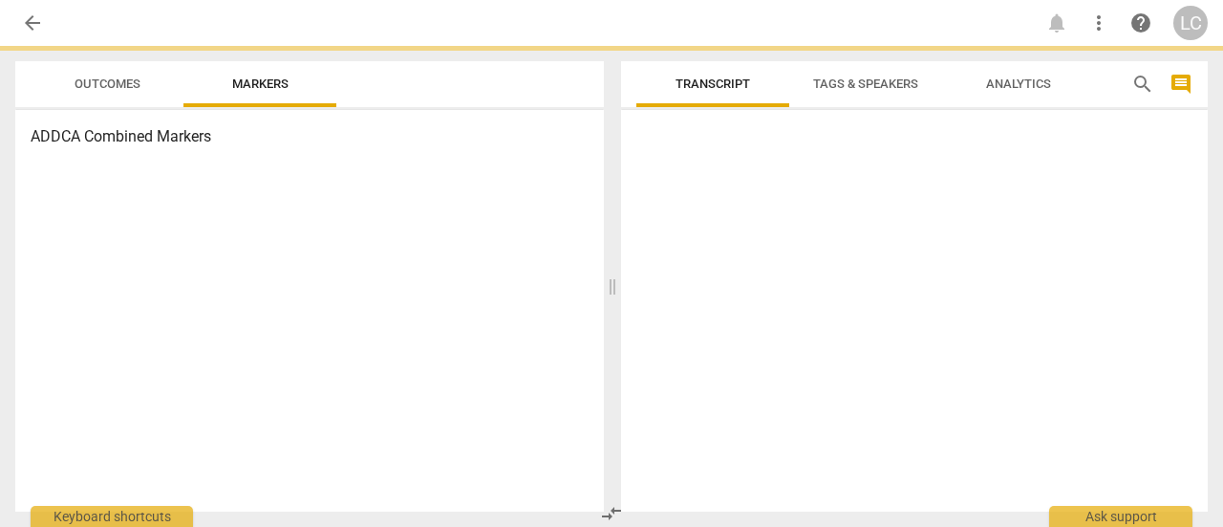 The width and height of the screenshot is (1223, 527). Describe the element at coordinates (260, 83) in the screenshot. I see `span: Markers` at that location.